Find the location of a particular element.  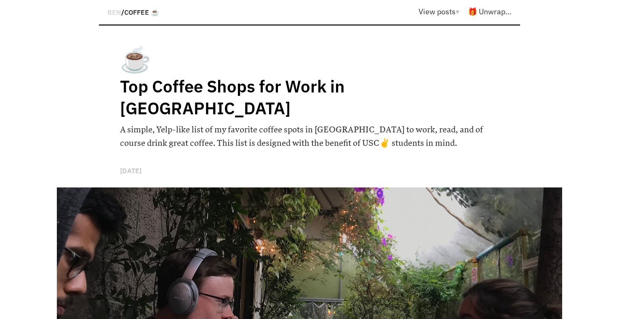

a: Coffee ☕️ is located at coordinates (141, 12).